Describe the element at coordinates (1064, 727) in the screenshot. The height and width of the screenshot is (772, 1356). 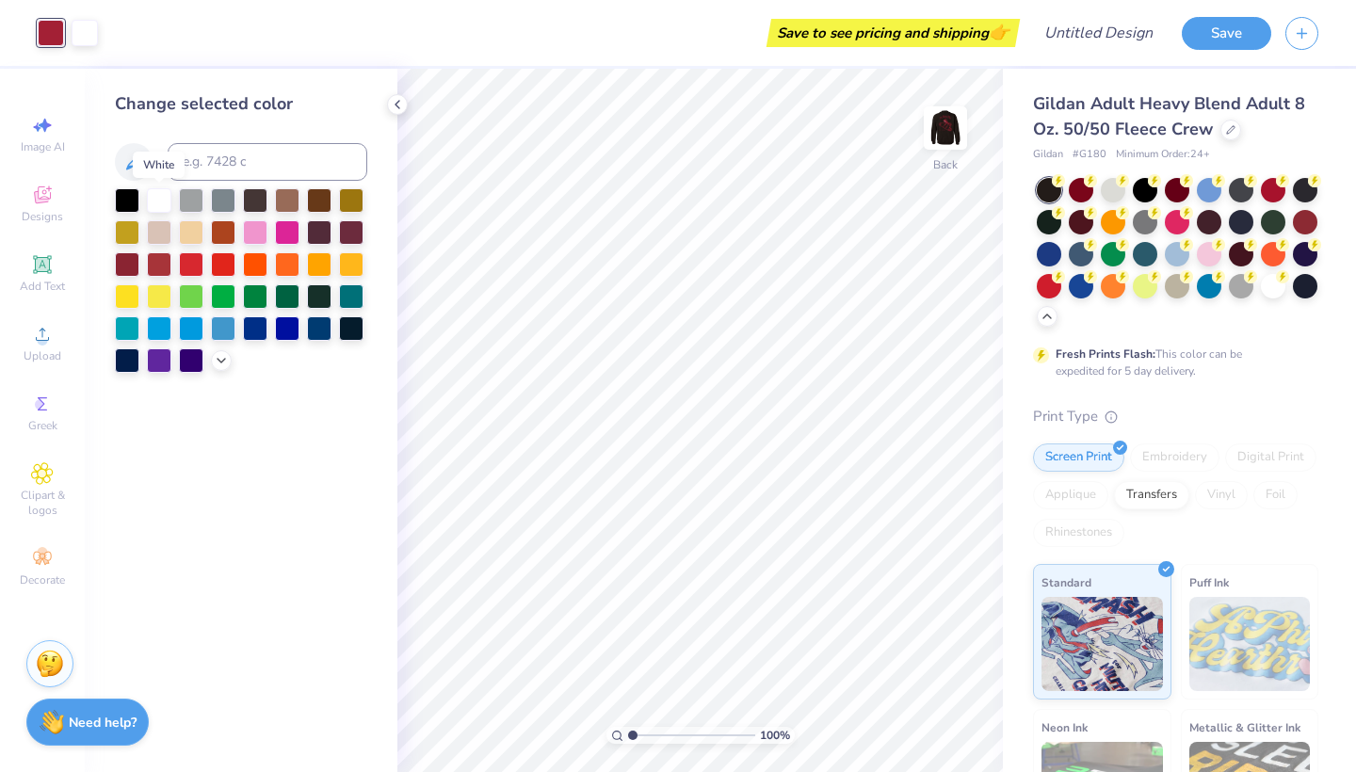
I see `span: Neon Ink` at that location.